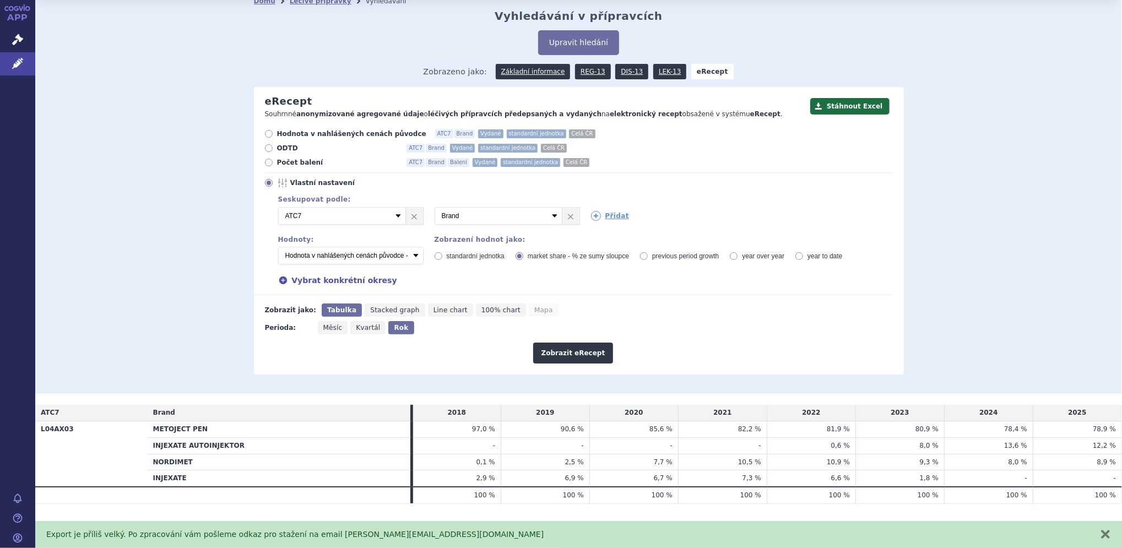 This screenshot has height=548, width=1122. Describe the element at coordinates (575, 478) in the screenshot. I see `span: 6,9 %` at that location.